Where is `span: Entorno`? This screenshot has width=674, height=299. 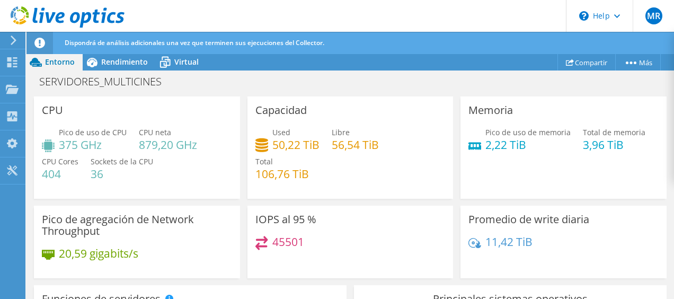
span: Entorno is located at coordinates (60, 61).